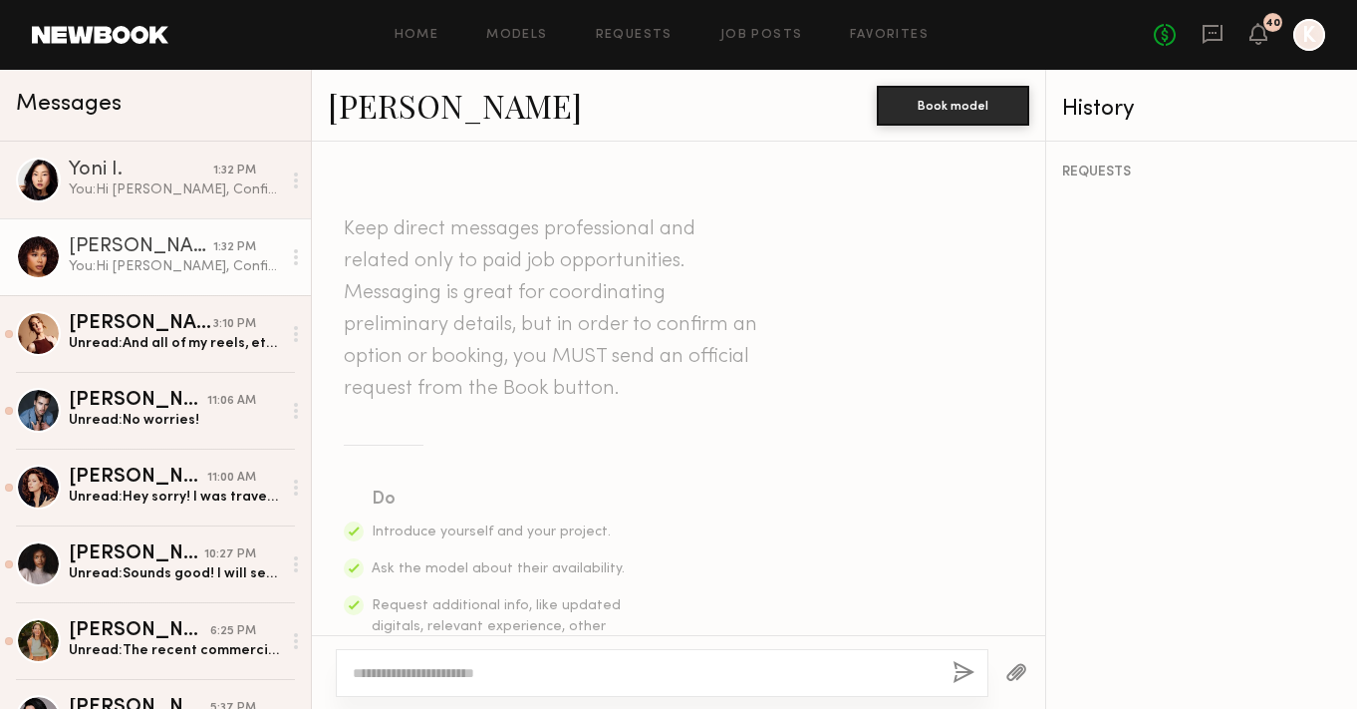 The height and width of the screenshot is (709, 1357). Describe the element at coordinates (231, 477) in the screenshot. I see `div: 11:00 AM` at that location.